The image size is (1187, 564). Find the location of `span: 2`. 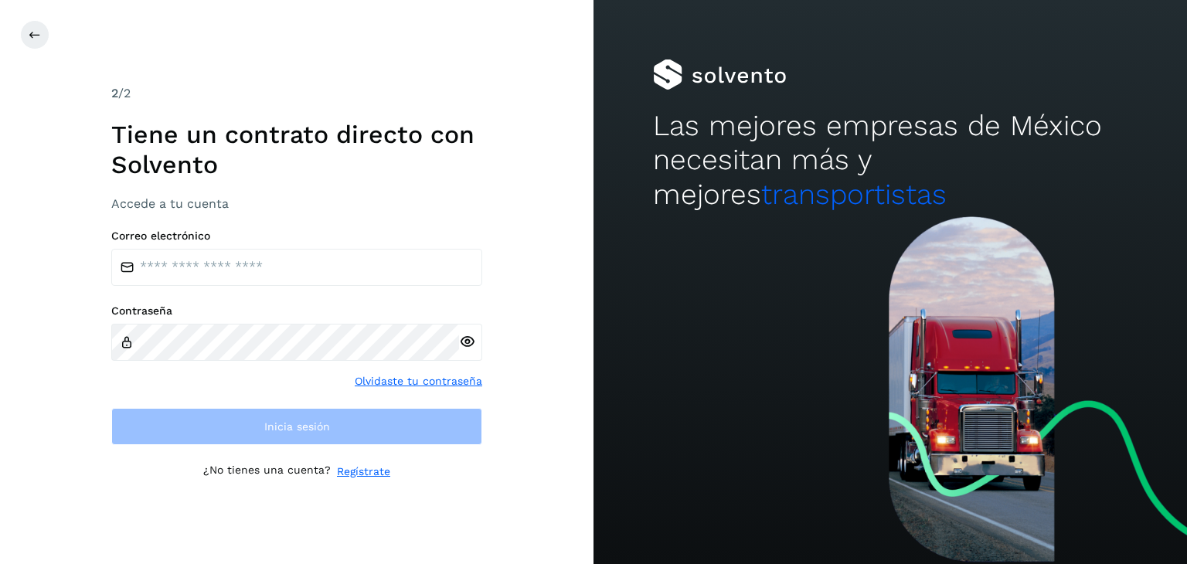

span: 2 is located at coordinates (114, 93).